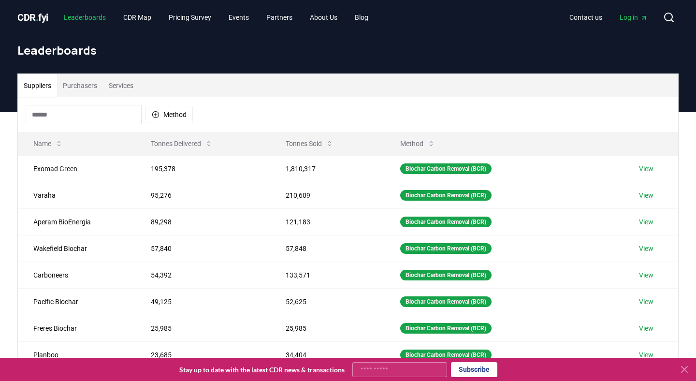  I want to click on td: 52,625, so click(327, 301).